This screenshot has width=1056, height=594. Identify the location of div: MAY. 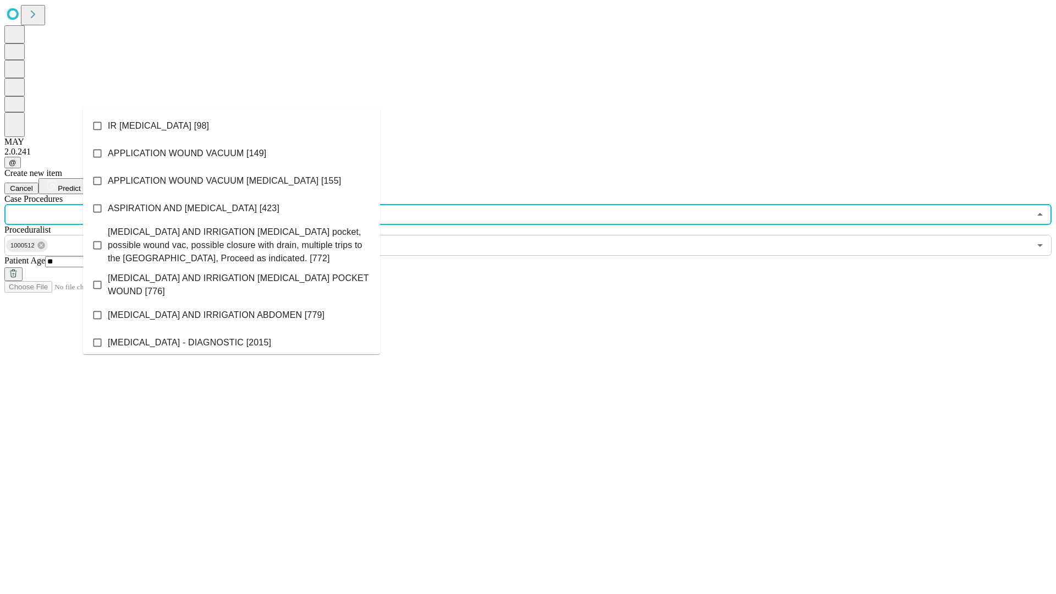
(528, 142).